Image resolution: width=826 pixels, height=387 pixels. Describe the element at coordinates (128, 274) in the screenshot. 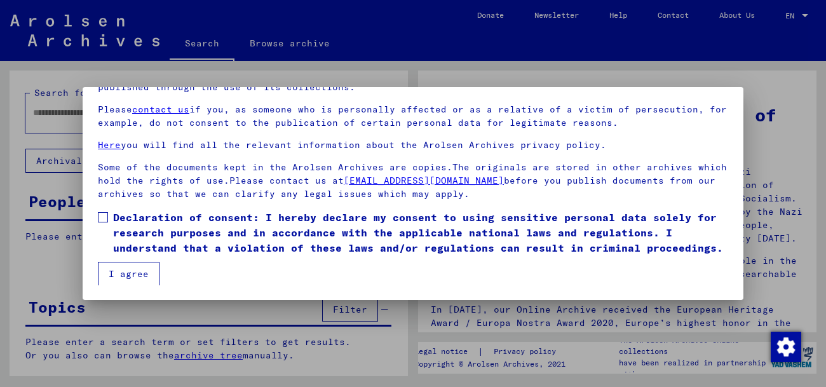

I see `button: I agree` at that location.